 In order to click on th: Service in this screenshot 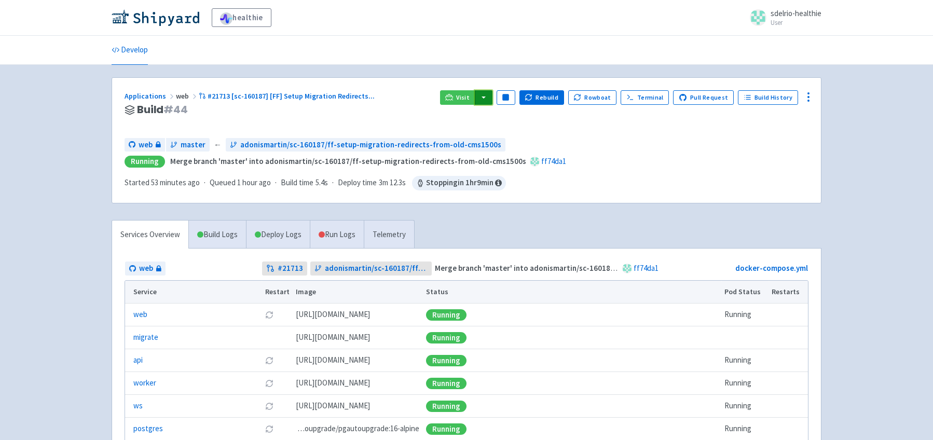, I will do `click(193, 292)`.